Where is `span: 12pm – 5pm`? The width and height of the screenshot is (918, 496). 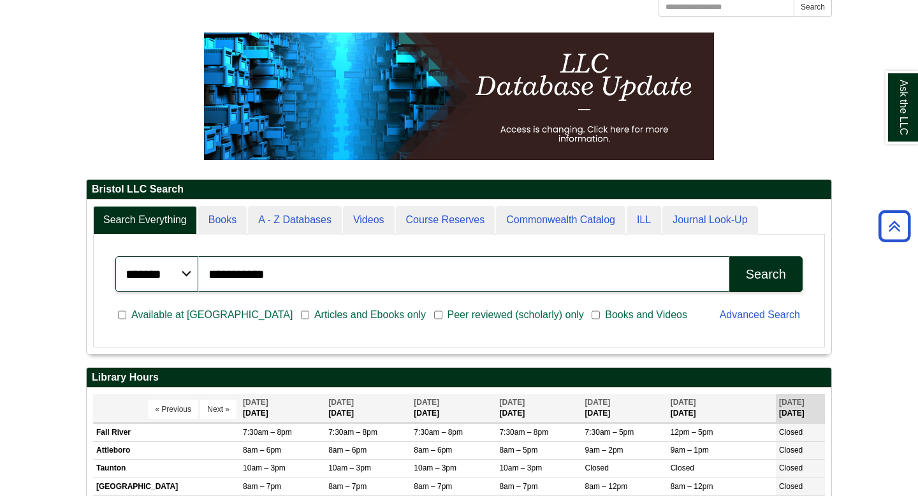 span: 12pm – 5pm is located at coordinates (691, 432).